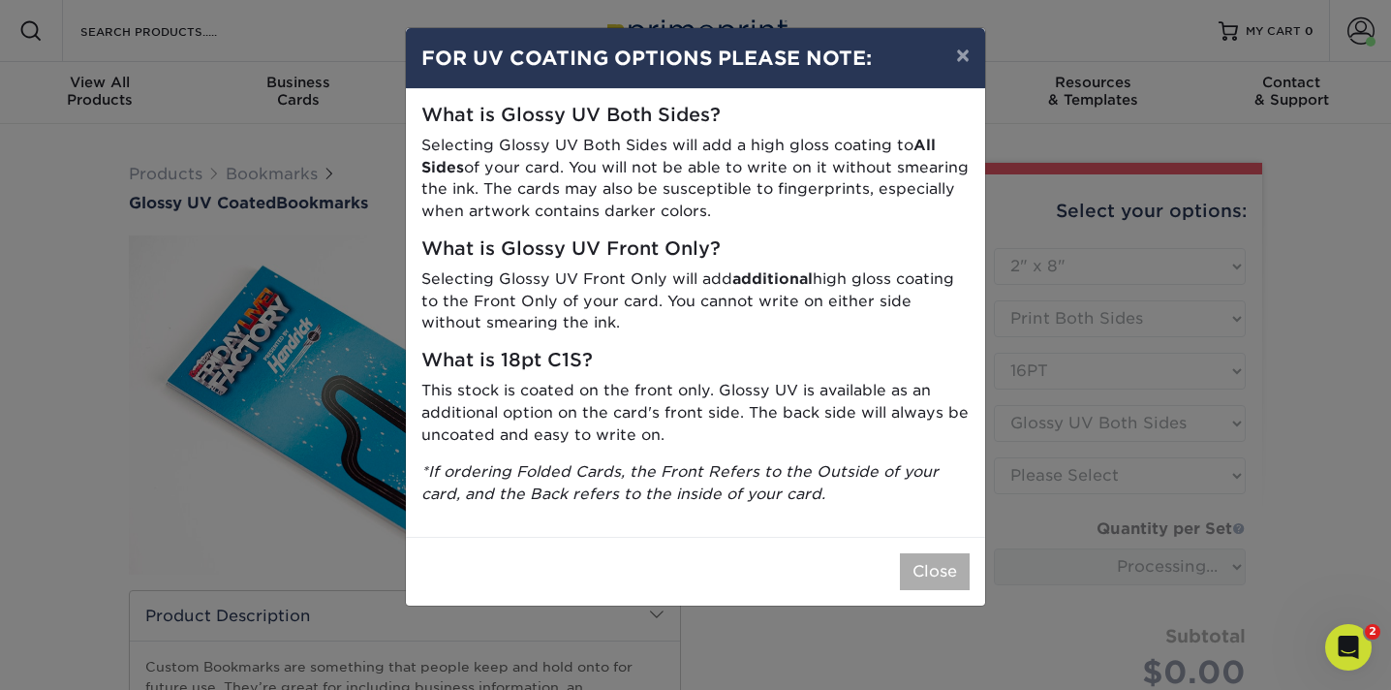 The height and width of the screenshot is (690, 1391). What do you see at coordinates (772, 278) in the screenshot?
I see `strong: additional` at bounding box center [772, 278].